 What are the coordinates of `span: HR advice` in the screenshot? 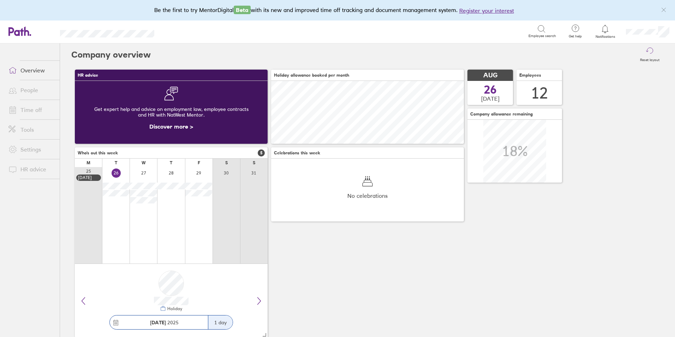 It's located at (88, 75).